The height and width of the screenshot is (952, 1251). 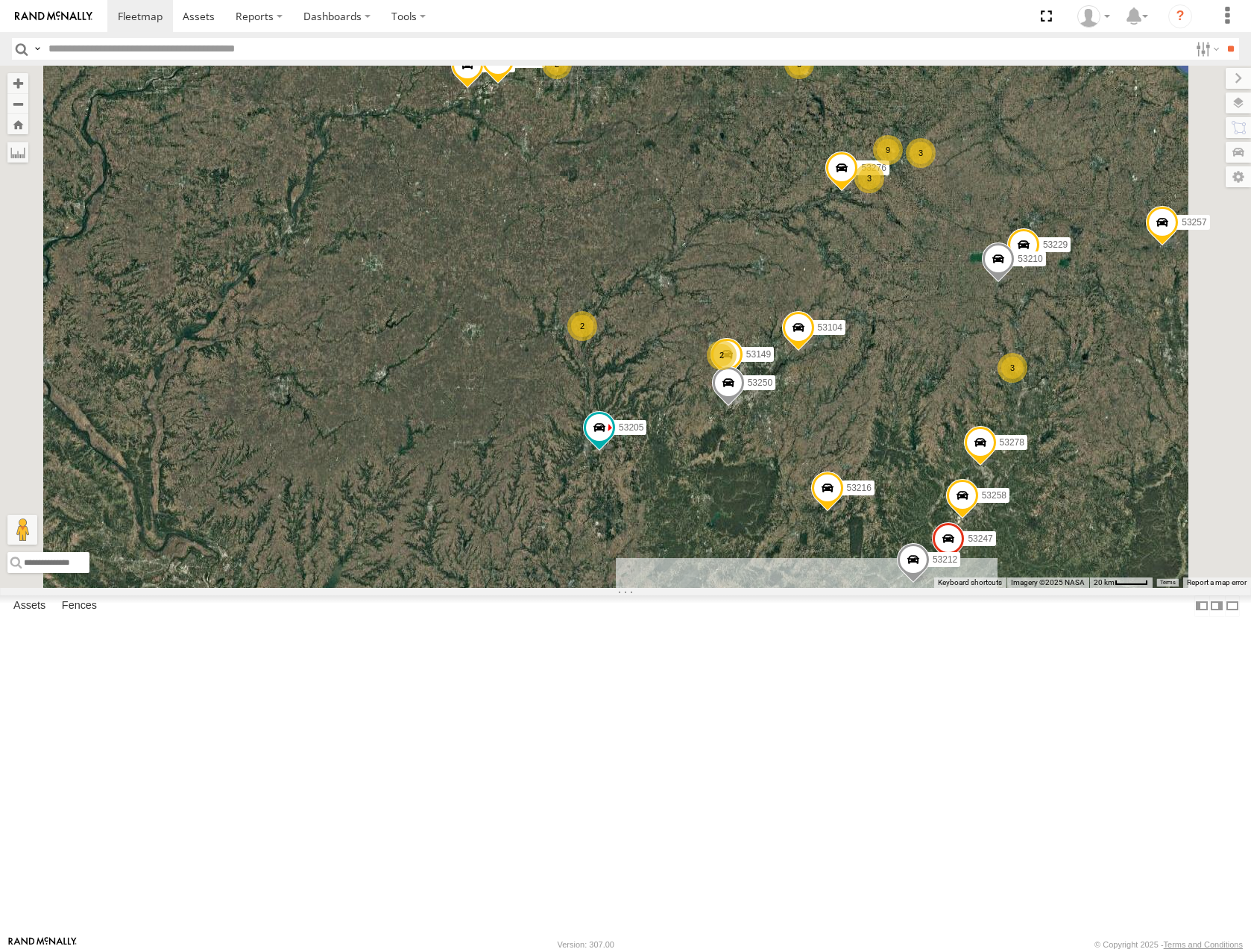 What do you see at coordinates (1233, 605) in the screenshot?
I see `label: Hide Summary Table` at bounding box center [1233, 605].